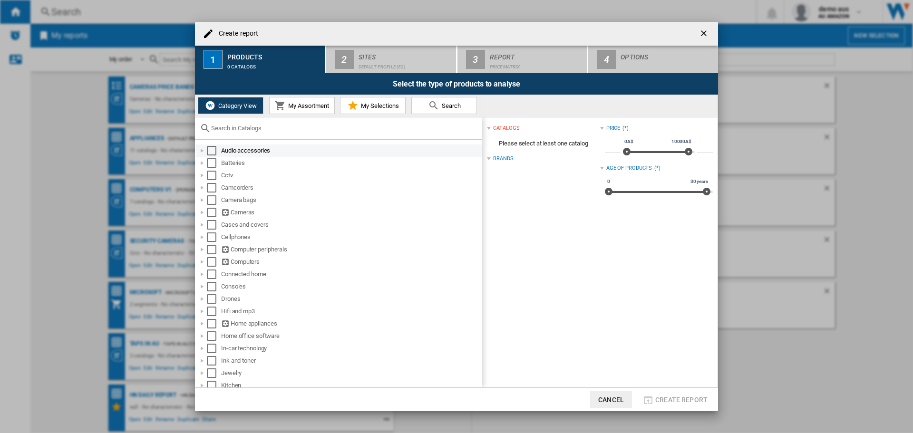  What do you see at coordinates (543, 144) in the screenshot?
I see `span: Please select at least one catalog` at bounding box center [543, 144].